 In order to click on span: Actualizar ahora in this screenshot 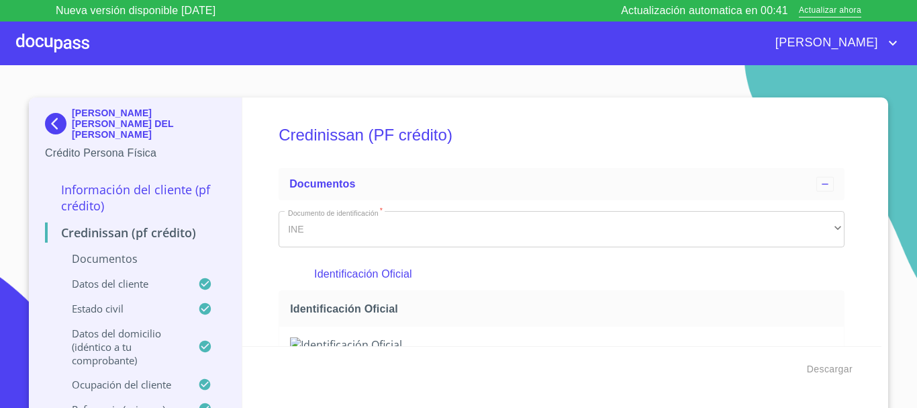, I will do `click(830, 11)`.